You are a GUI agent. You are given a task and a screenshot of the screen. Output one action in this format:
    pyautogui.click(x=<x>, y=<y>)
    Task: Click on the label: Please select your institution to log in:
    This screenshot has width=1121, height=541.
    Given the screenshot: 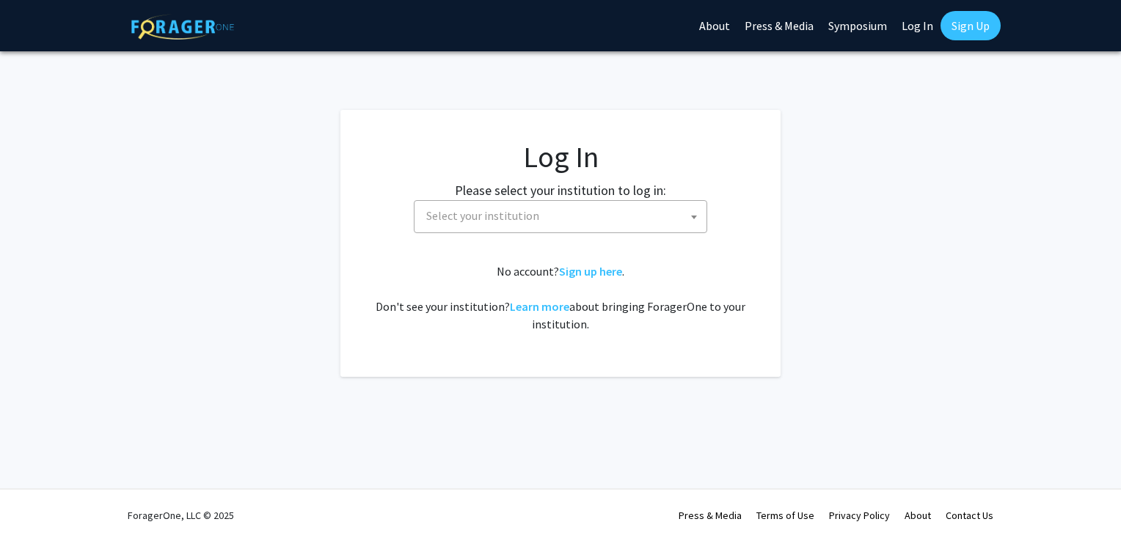 What is the action you would take?
    pyautogui.click(x=560, y=190)
    